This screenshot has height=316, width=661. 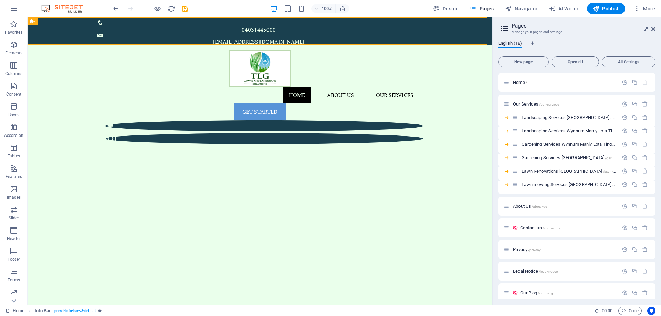 I want to click on a: Click to cancel selection. Double-click to open Pages, so click(x=15, y=311).